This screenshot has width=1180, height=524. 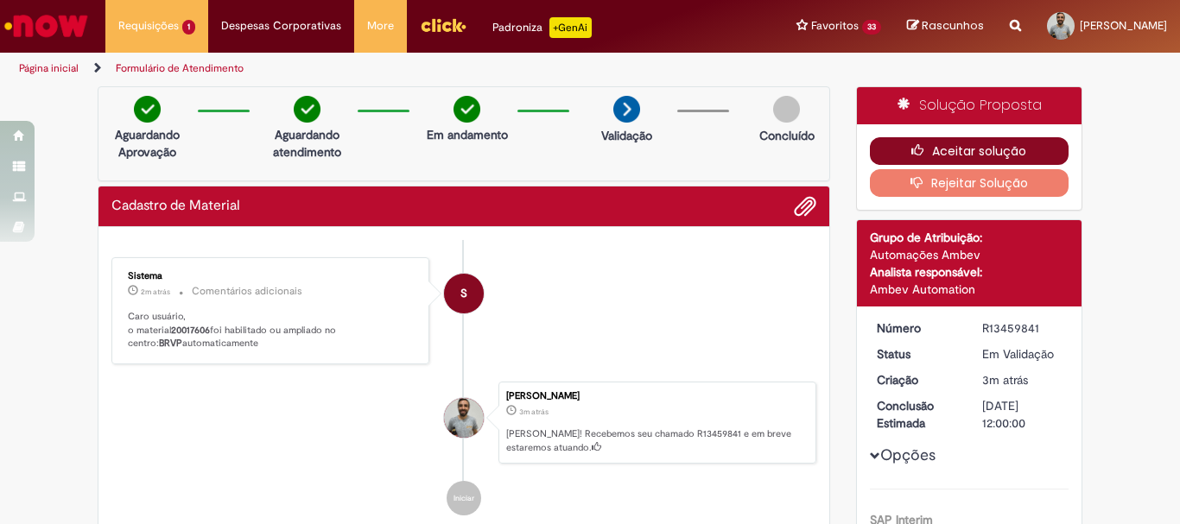 I want to click on b: BRVP, so click(x=170, y=343).